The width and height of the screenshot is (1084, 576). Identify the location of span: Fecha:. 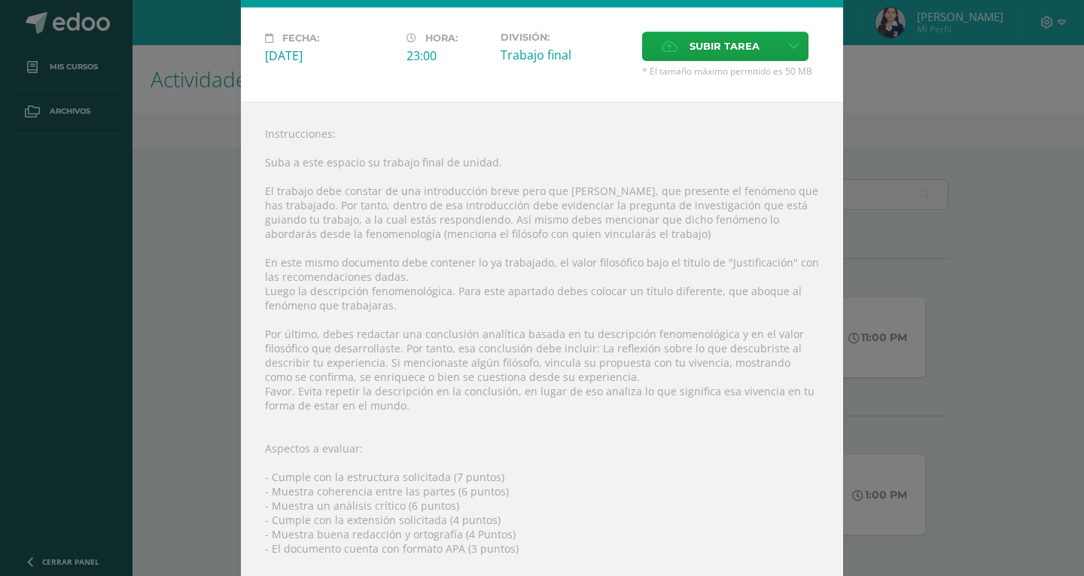
(300, 38).